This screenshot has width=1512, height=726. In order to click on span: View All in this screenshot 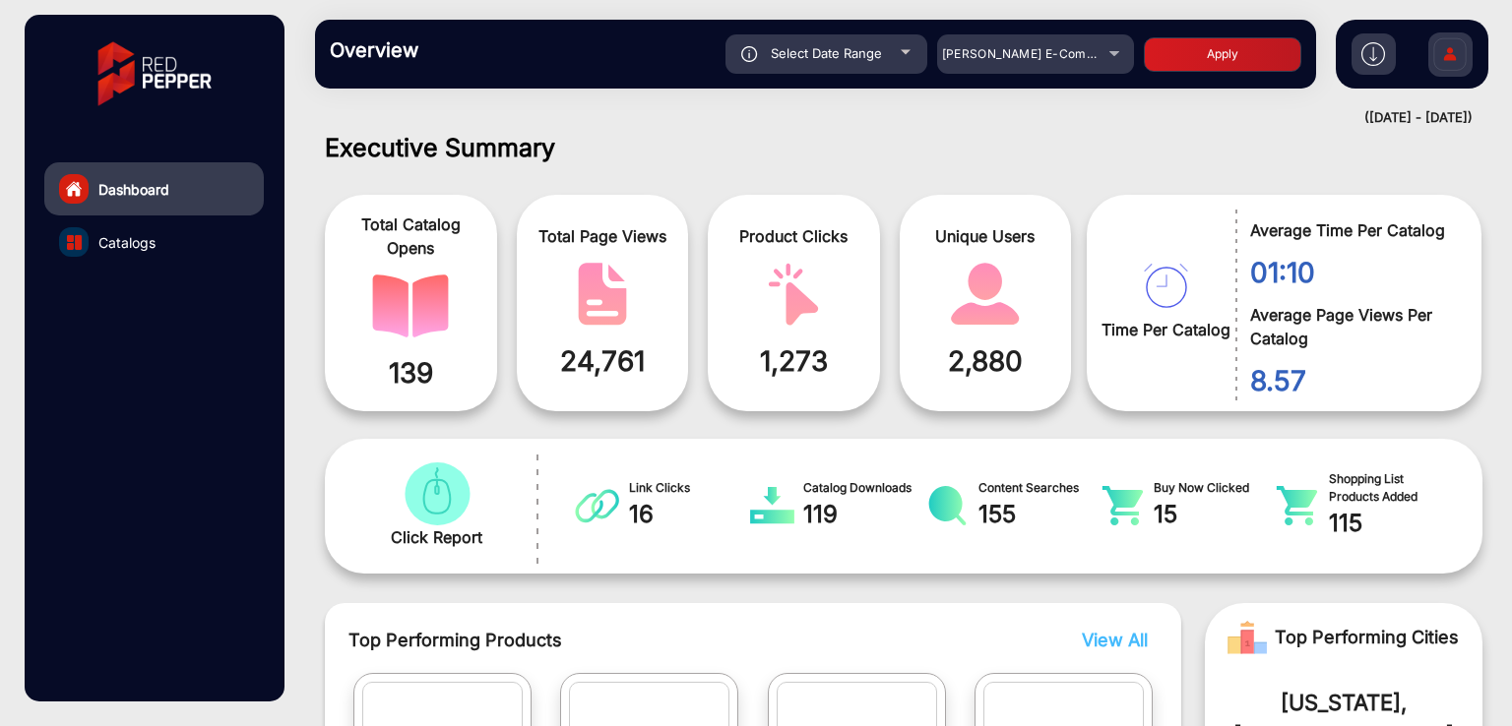, I will do `click(1114, 640)`.